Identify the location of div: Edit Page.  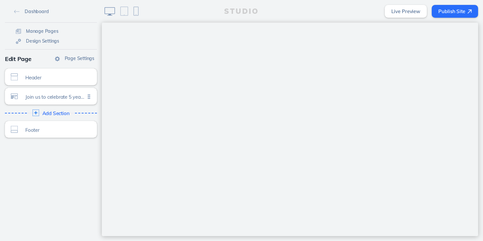
(51, 59).